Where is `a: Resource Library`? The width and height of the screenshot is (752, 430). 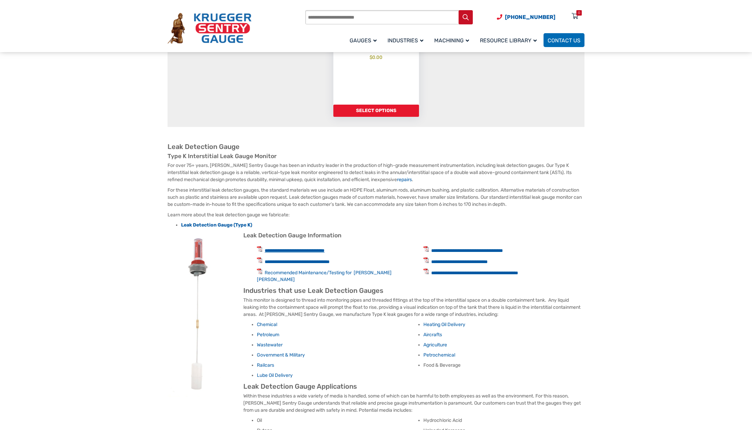 a: Resource Library is located at coordinates (510, 40).